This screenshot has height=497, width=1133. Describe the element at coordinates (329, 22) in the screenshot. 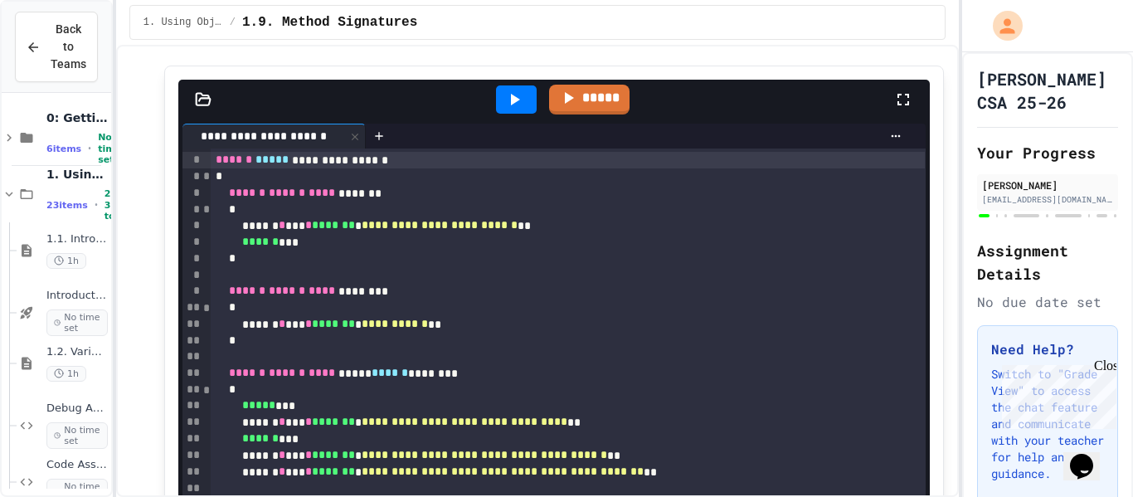

I see `span: 1.9. Method Signatures` at that location.